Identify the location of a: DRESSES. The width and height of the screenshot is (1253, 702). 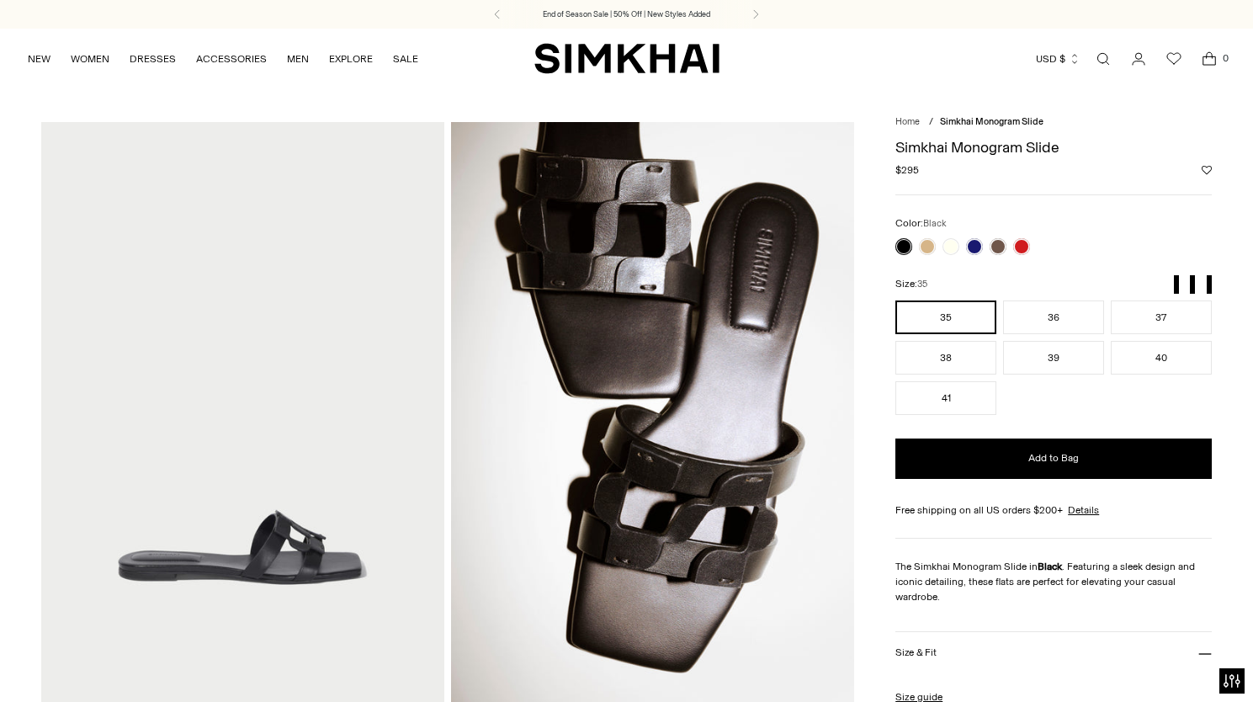
(152, 59).